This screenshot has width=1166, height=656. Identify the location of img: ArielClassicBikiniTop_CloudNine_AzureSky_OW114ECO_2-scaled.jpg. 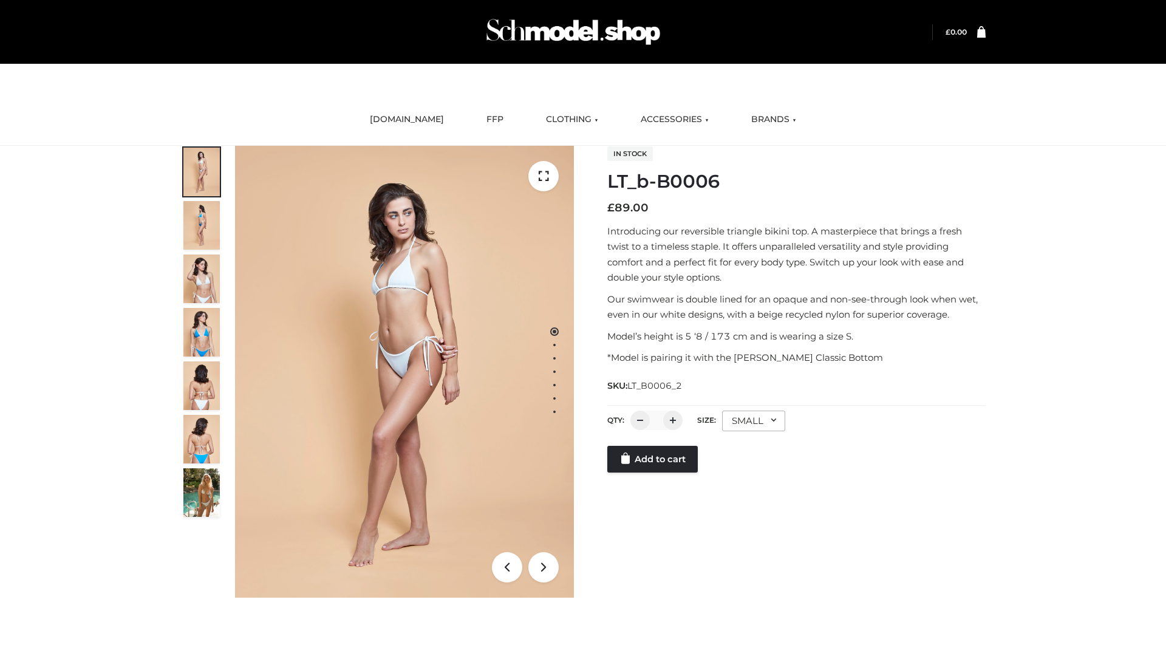
(202, 225).